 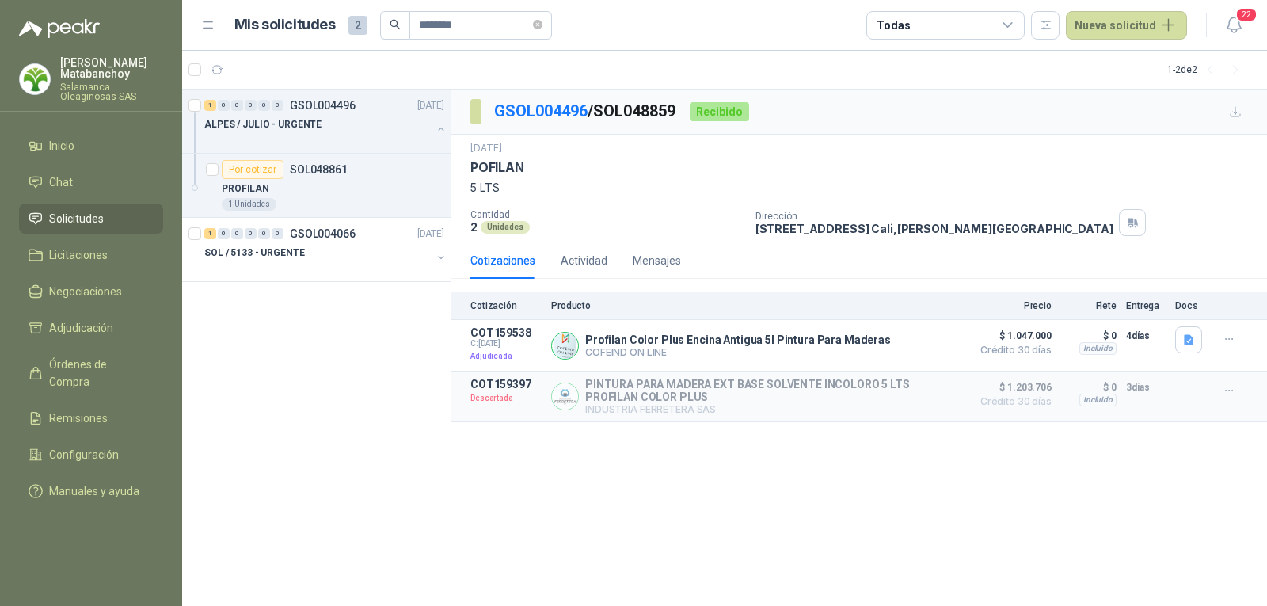 What do you see at coordinates (91, 219) in the screenshot?
I see `a: Solicitudes` at bounding box center [91, 219].